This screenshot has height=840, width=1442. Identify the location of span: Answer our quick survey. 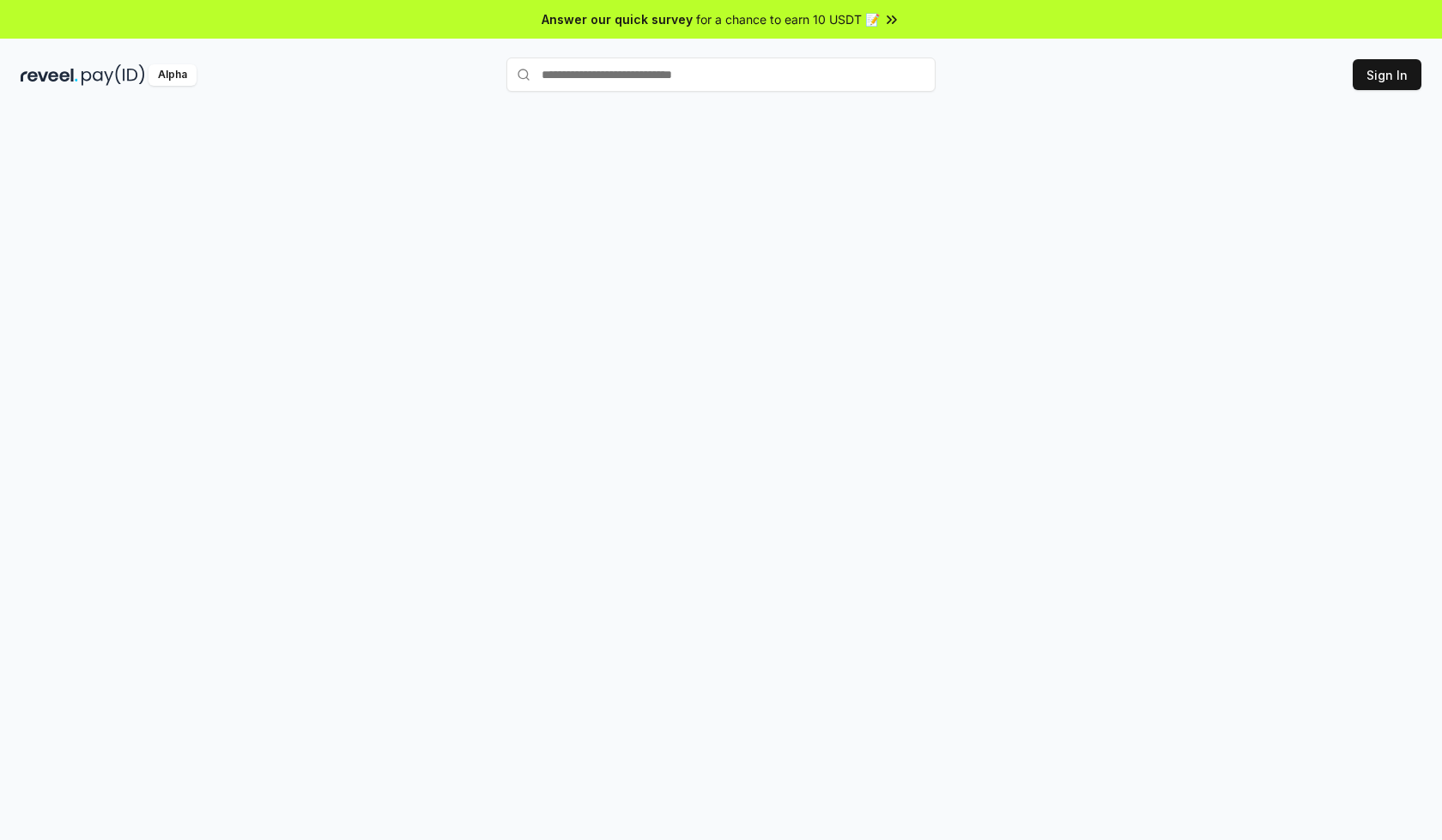
(617, 19).